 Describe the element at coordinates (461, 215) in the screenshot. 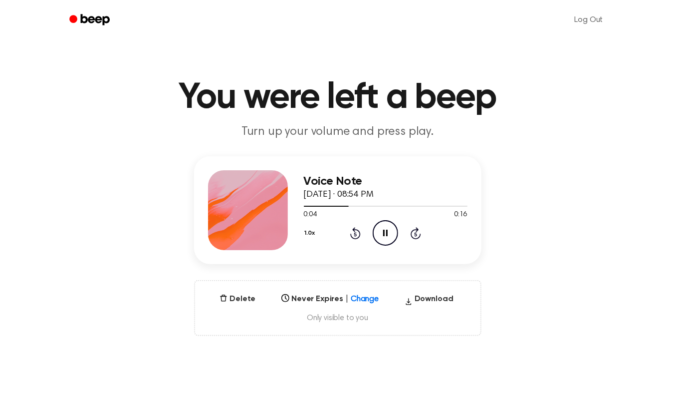

I see `span: 0:16` at that location.